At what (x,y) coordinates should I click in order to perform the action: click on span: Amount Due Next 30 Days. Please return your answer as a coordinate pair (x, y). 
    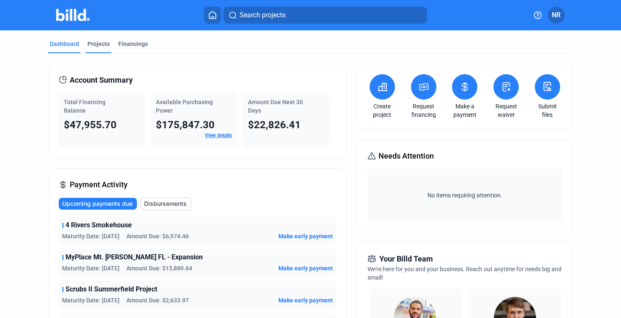
    Looking at the image, I should click on (275, 106).